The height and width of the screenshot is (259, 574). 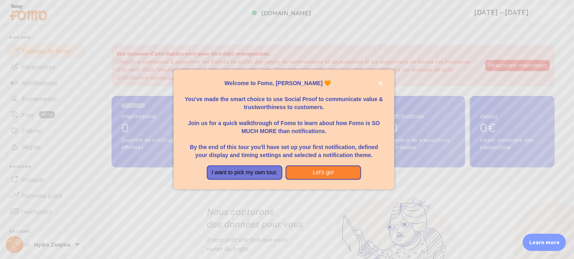 What do you see at coordinates (381, 83) in the screenshot?
I see `button: close,` at bounding box center [381, 83].